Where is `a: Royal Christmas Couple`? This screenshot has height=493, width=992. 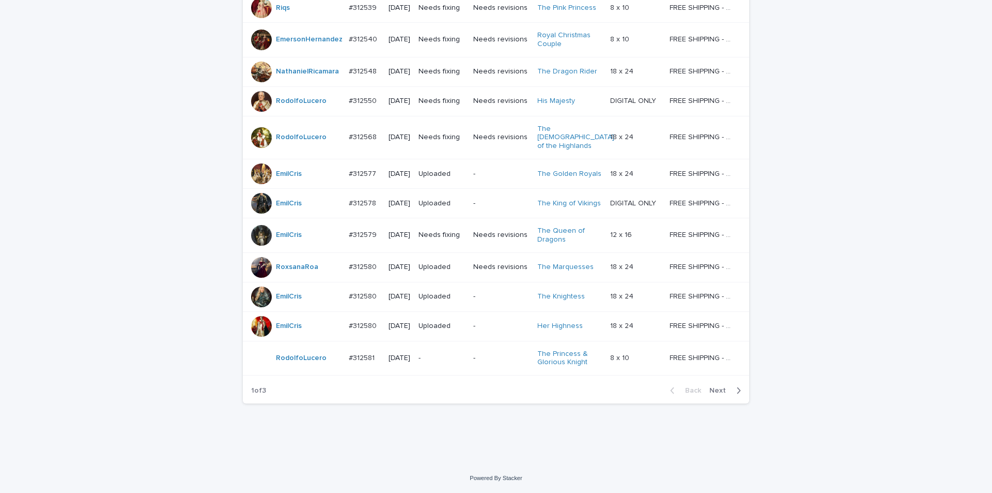
a: Royal Christmas Couple is located at coordinates (570, 40).